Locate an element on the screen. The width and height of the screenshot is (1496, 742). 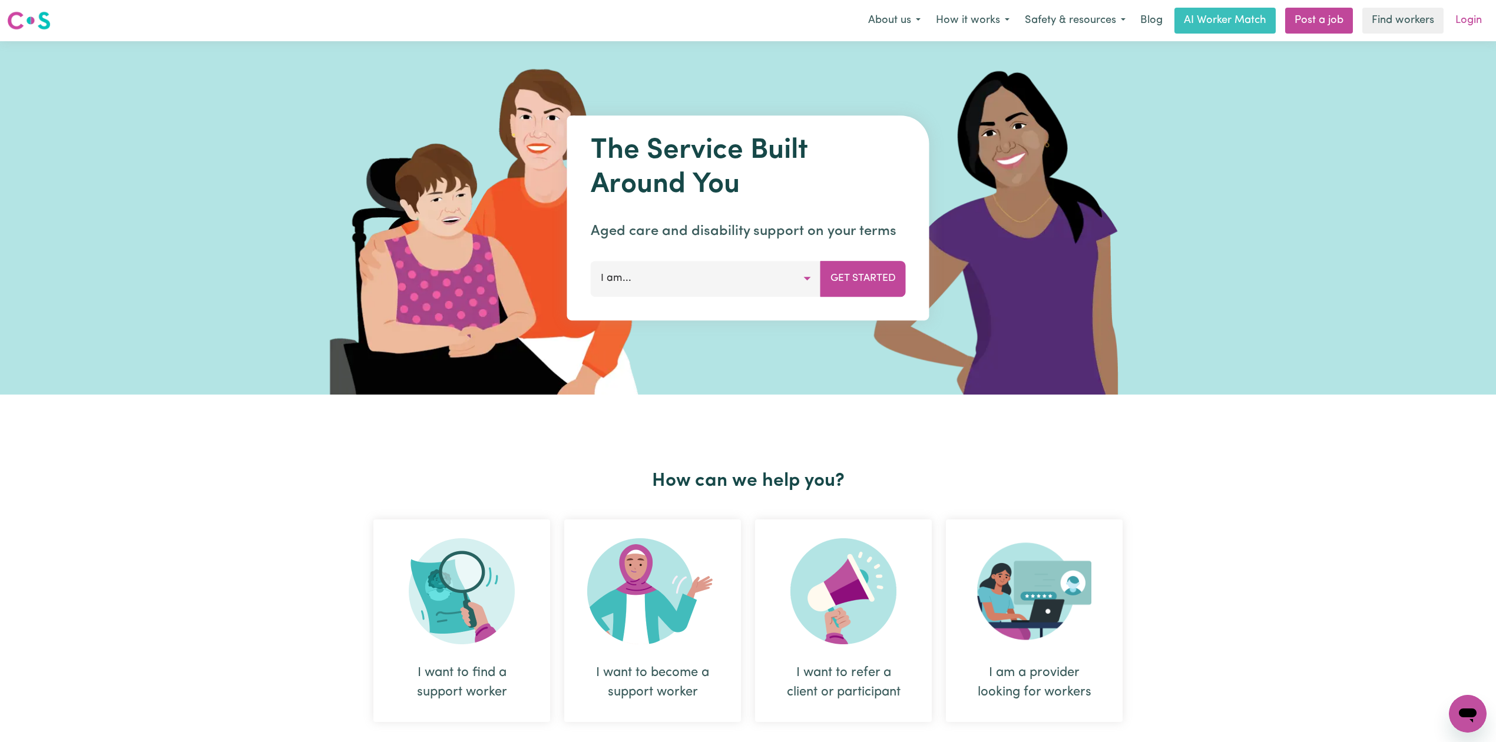
img: Refer is located at coordinates (843, 591).